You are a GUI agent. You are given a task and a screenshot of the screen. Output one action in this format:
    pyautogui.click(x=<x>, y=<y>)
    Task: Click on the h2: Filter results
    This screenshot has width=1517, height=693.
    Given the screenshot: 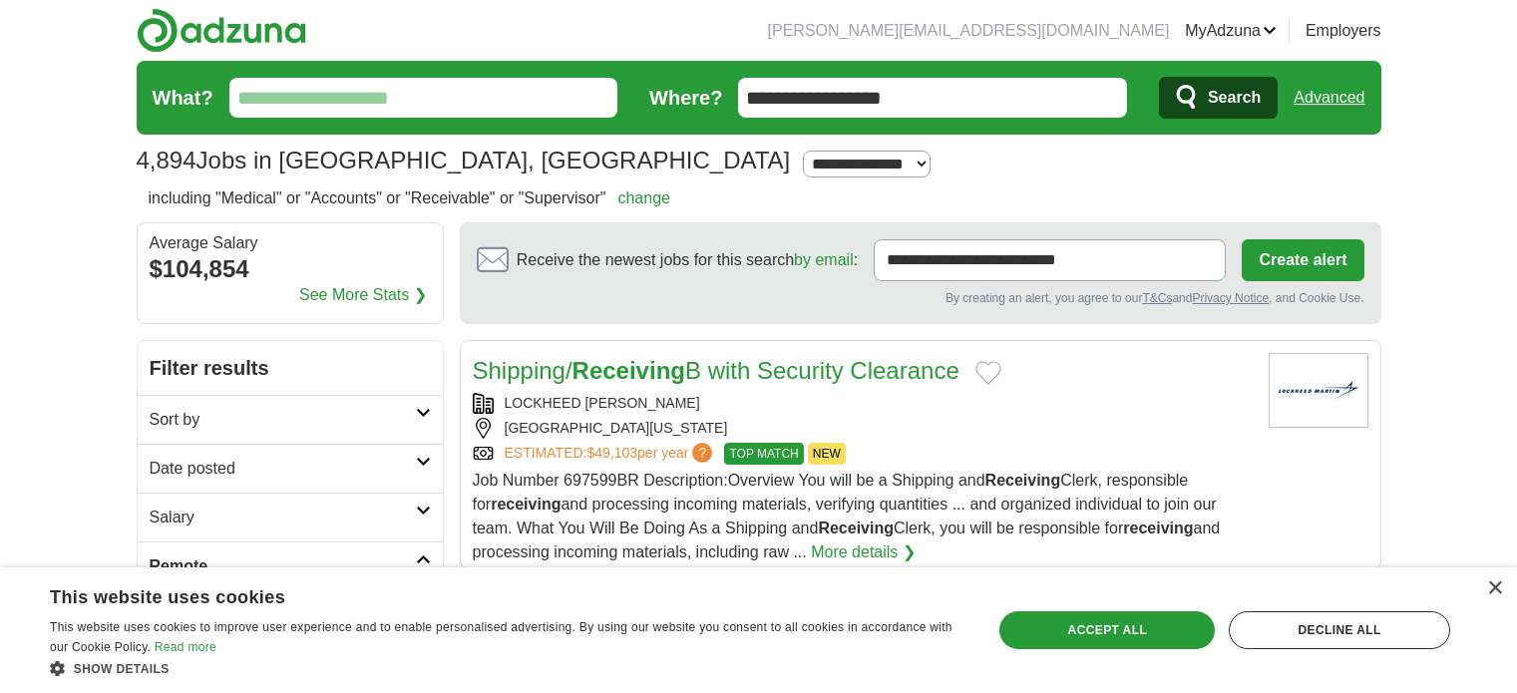 What is the action you would take?
    pyautogui.click(x=290, y=368)
    